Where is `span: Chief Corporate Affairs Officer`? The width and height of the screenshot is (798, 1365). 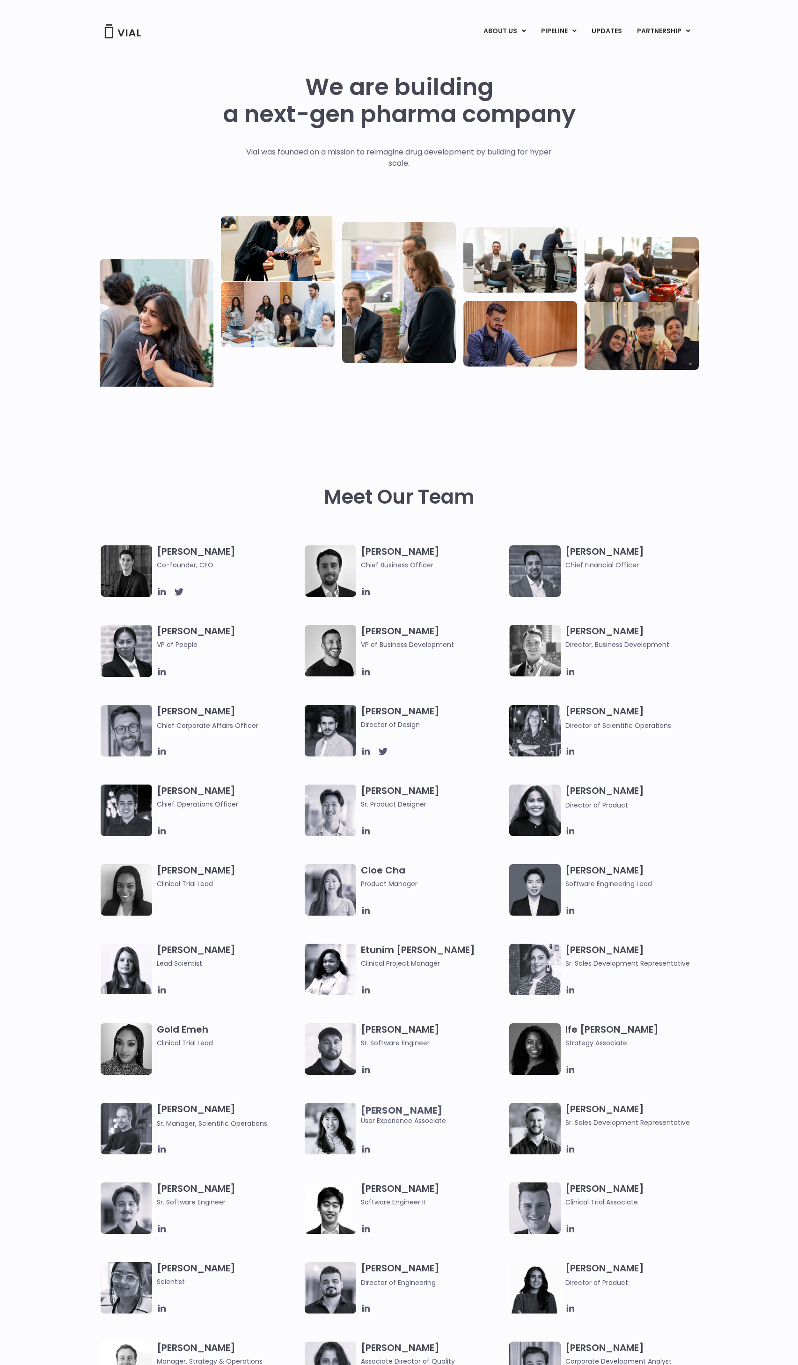
span: Chief Corporate Affairs Officer is located at coordinates (207, 725).